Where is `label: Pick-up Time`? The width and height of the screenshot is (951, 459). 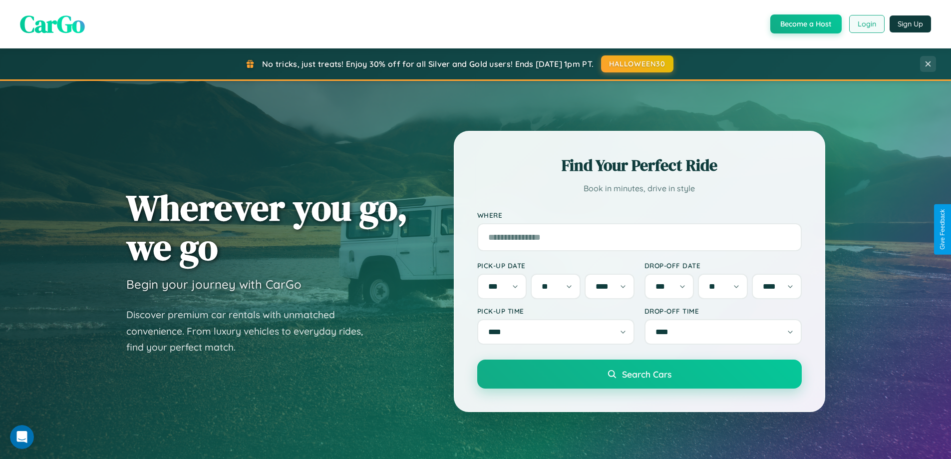
label: Pick-up Time is located at coordinates (555, 310).